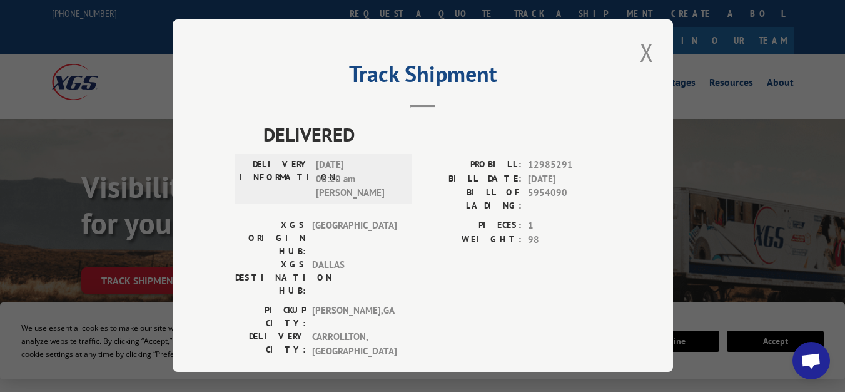 Image resolution: width=845 pixels, height=392 pixels. What do you see at coordinates (569, 199) in the screenshot?
I see `span: 5954090` at bounding box center [569, 199].